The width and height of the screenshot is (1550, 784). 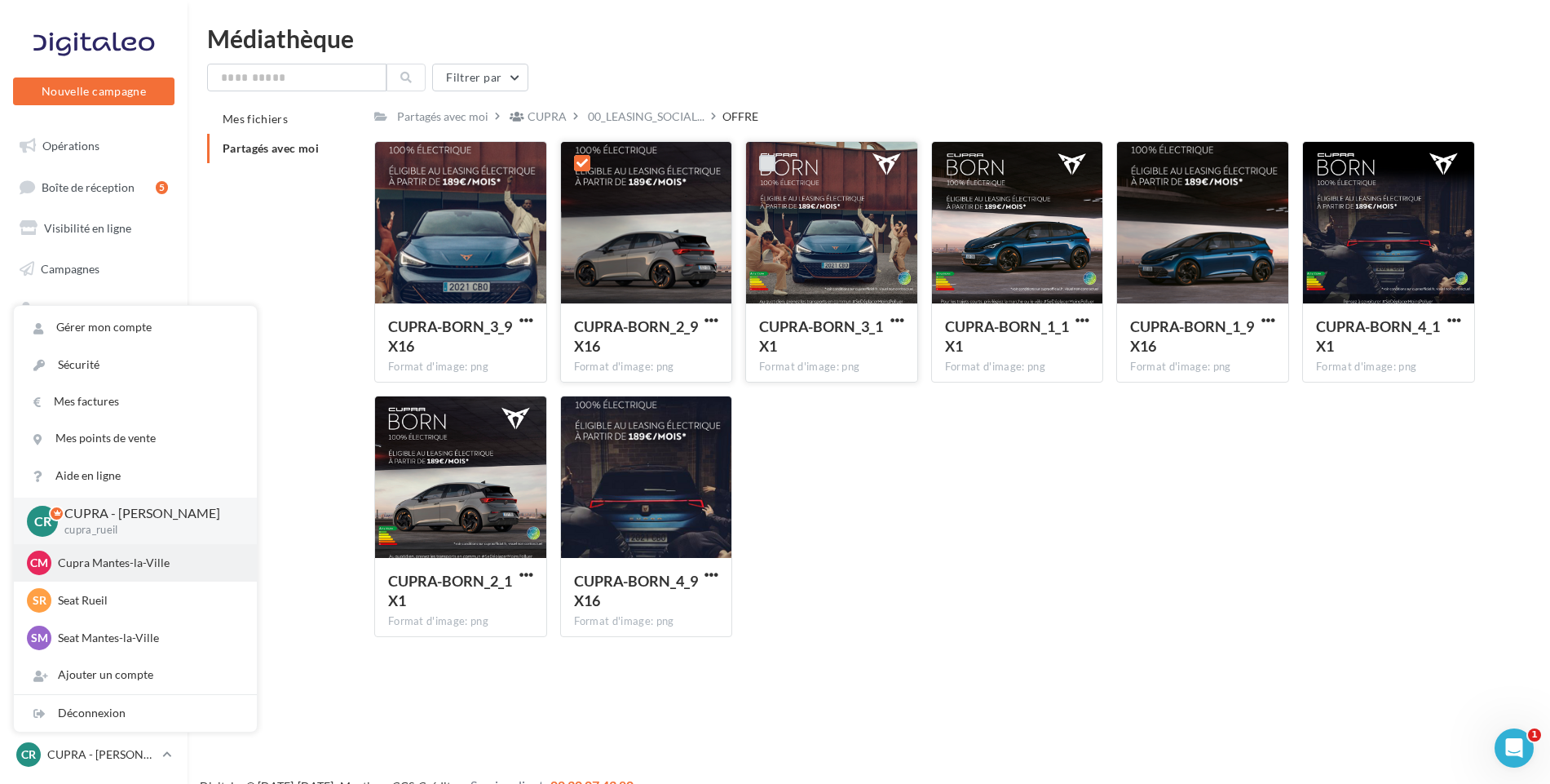 What do you see at coordinates (443, 117) in the screenshot?
I see `div: Partagés avec moi` at bounding box center [443, 117].